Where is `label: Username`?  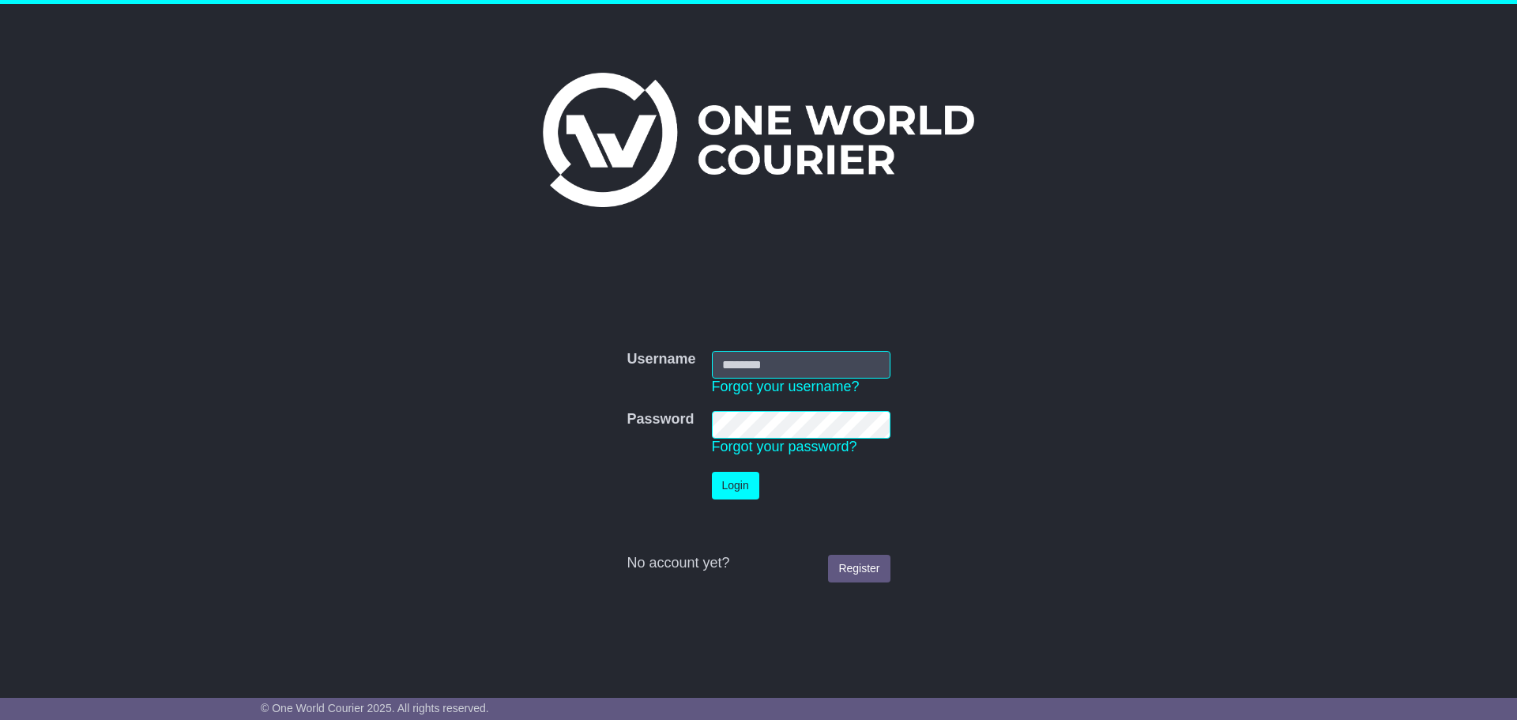 label: Username is located at coordinates (660, 359).